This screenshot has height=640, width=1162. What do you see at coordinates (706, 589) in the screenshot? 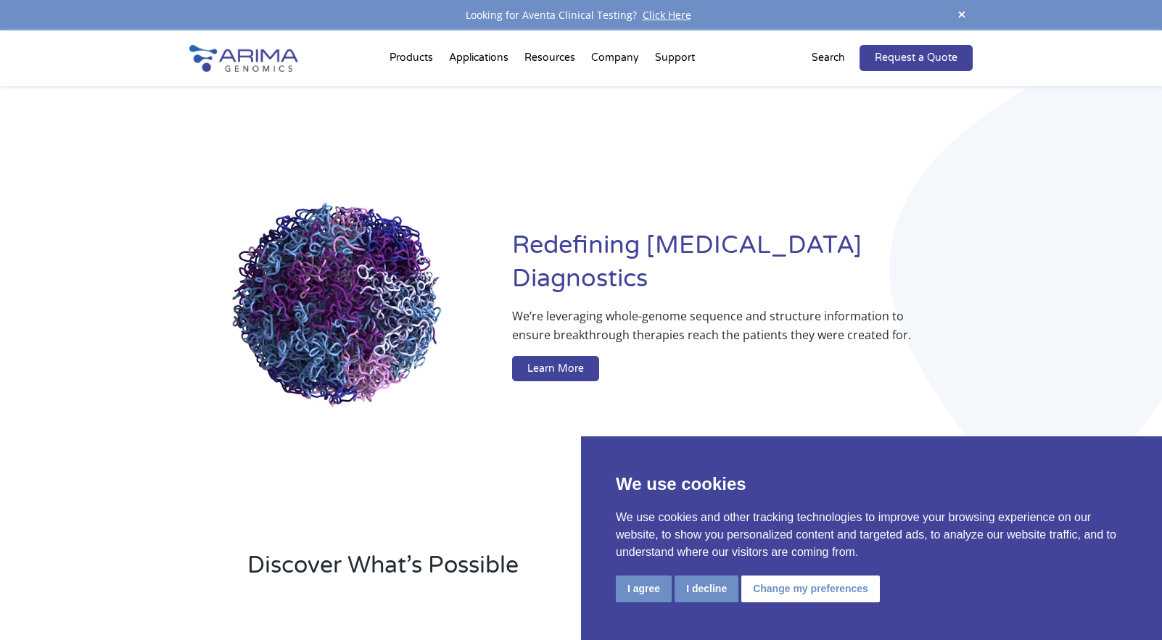
I see `button: I decline` at bounding box center [706, 589].